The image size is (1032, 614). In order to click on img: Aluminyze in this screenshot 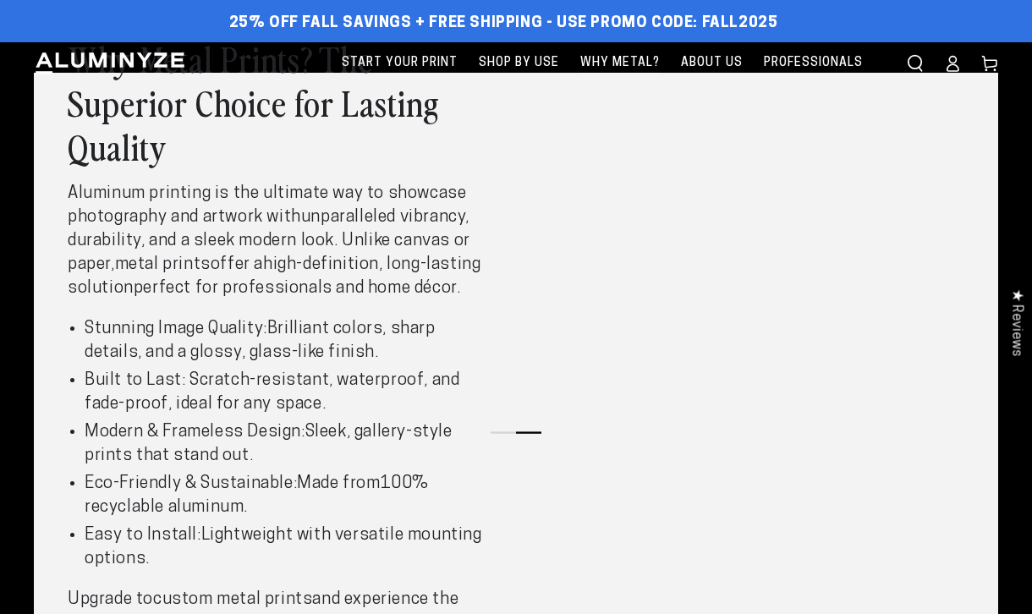, I will do `click(110, 63)`.